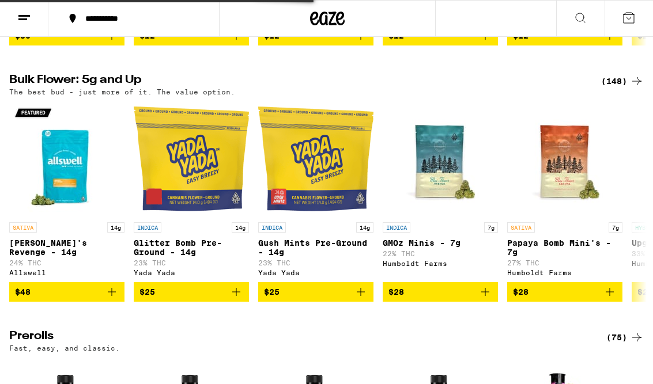 This screenshot has height=384, width=653. Describe the element at coordinates (191, 192) in the screenshot. I see `a: Open page for Glitter Bomb Pre-Ground - 14g from Yada Yada` at that location.